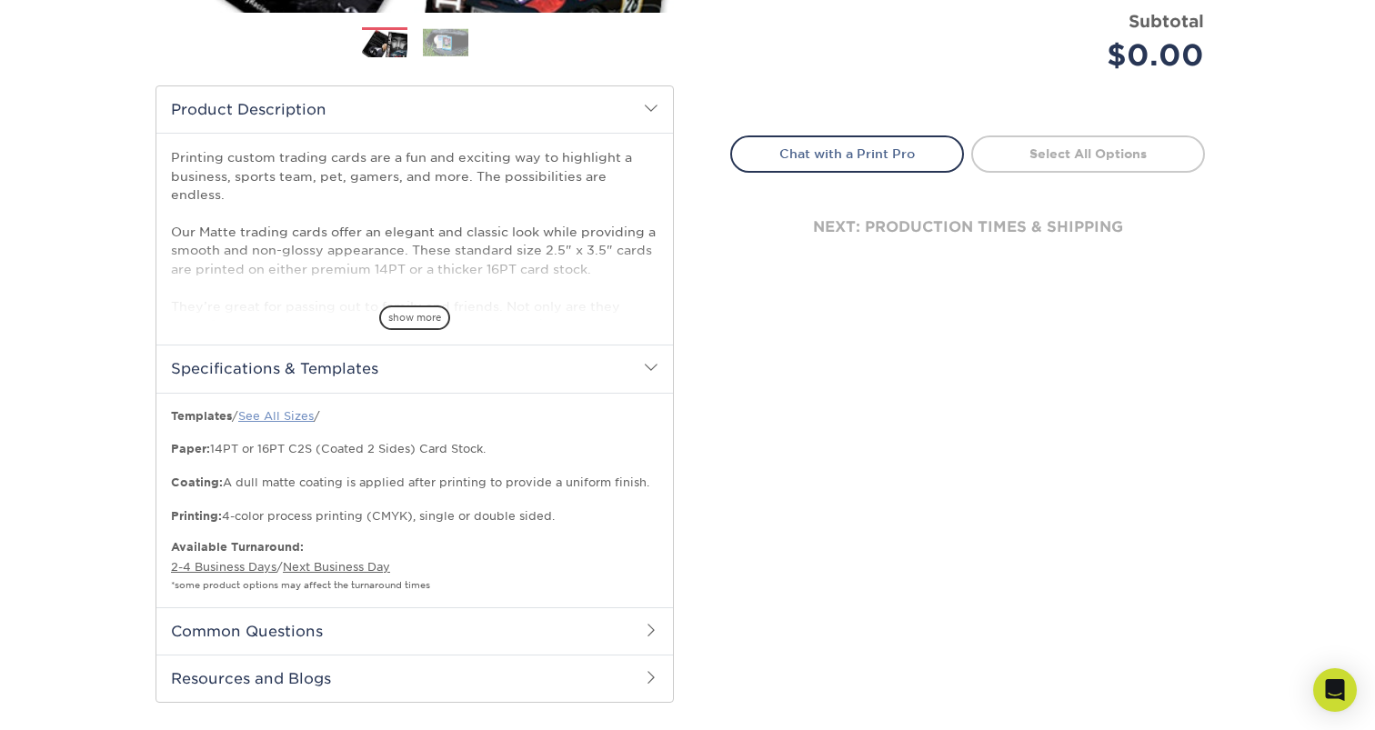 This screenshot has height=730, width=1375. I want to click on b: Templates, so click(201, 416).